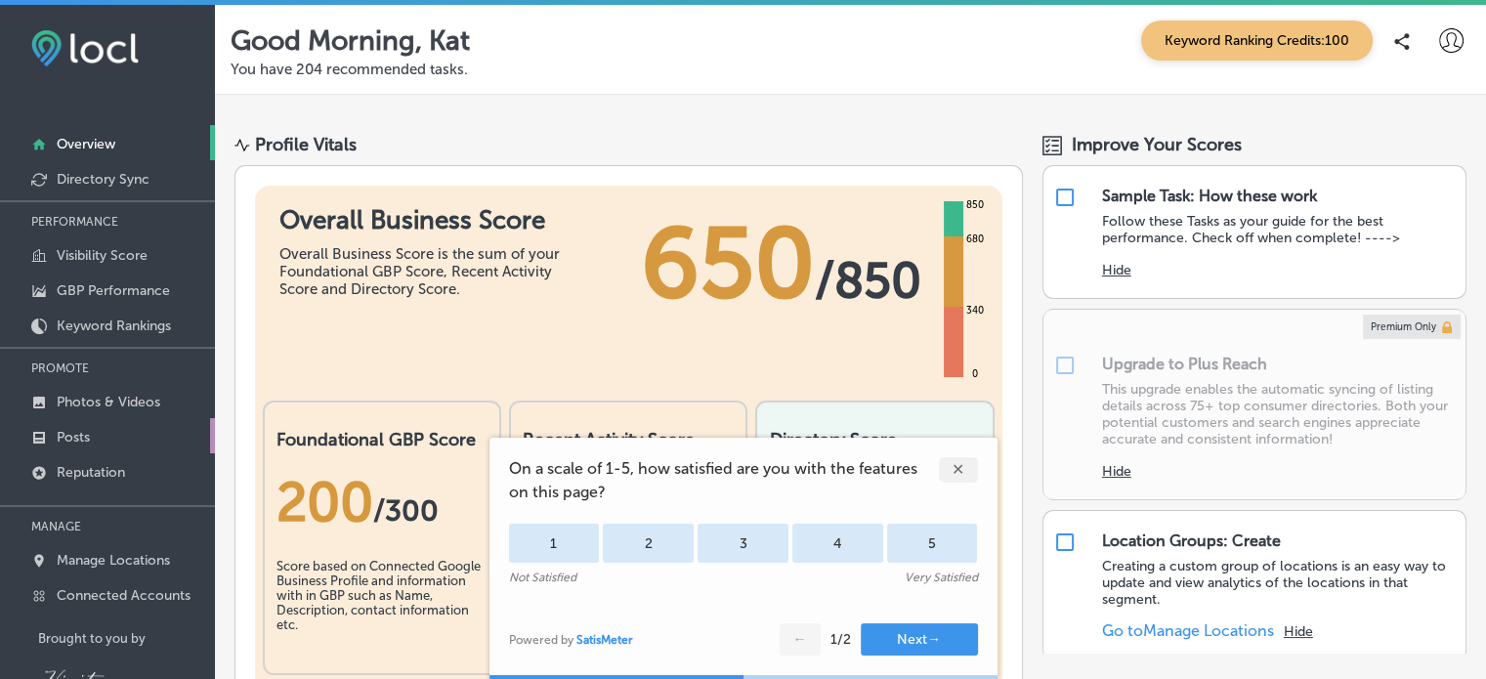  What do you see at coordinates (126, 638) in the screenshot?
I see `p: Brought to you by` at bounding box center [126, 638].